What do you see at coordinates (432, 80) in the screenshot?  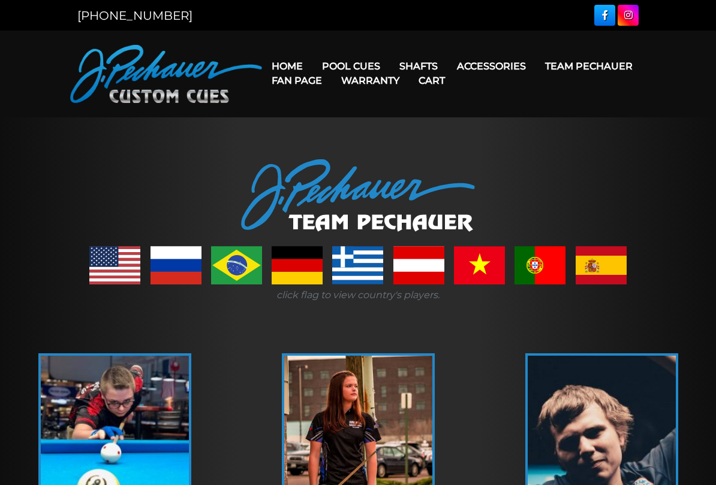 I see `a: Cart` at bounding box center [432, 80].